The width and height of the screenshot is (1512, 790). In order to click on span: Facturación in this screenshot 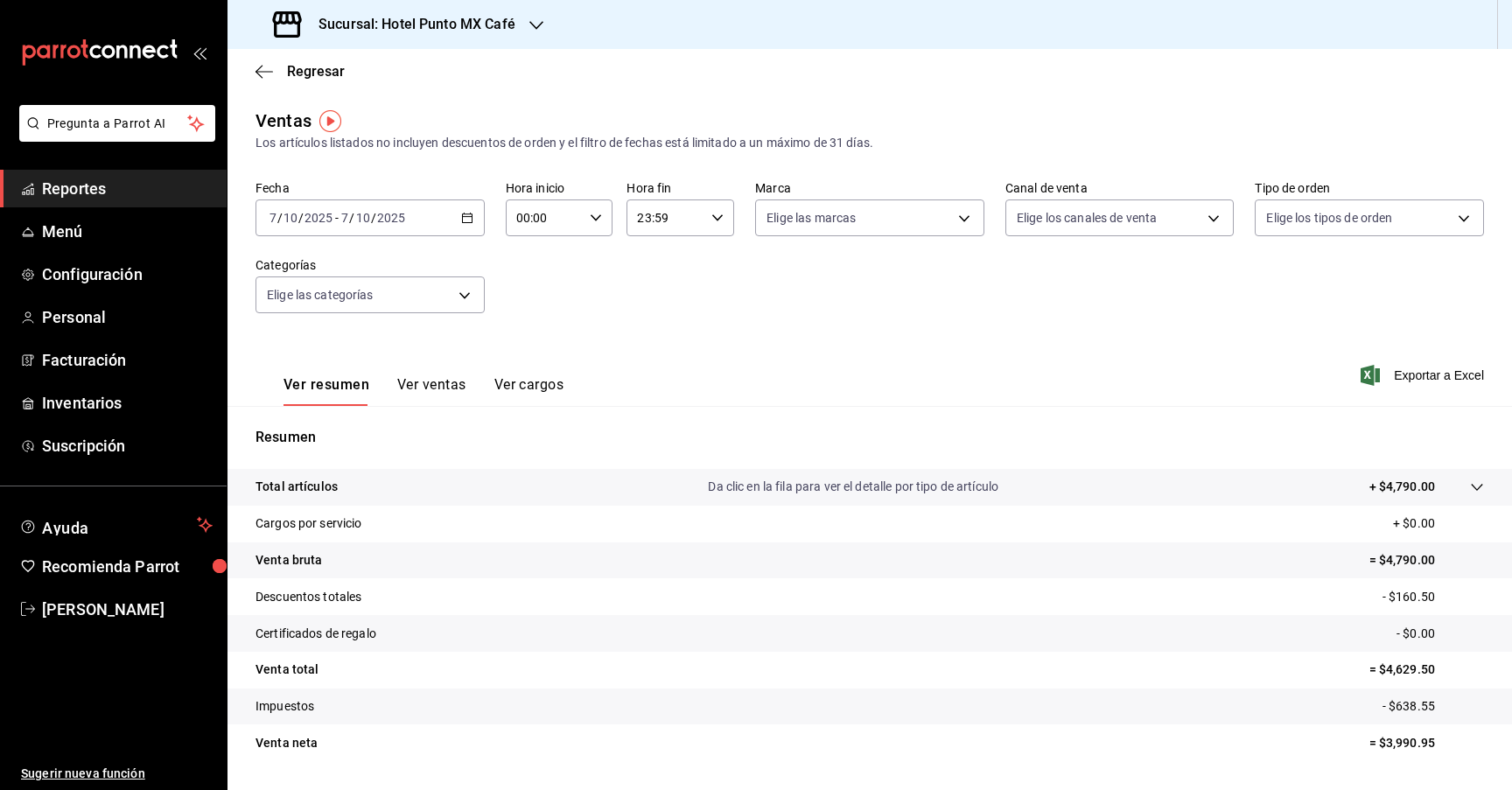, I will do `click(127, 360)`.